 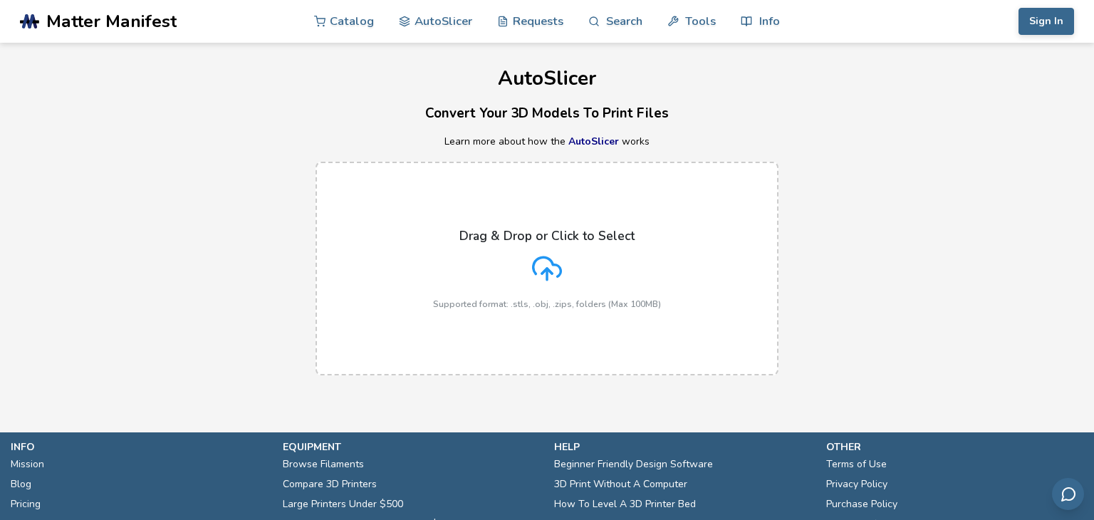 I want to click on p: other, so click(x=955, y=446).